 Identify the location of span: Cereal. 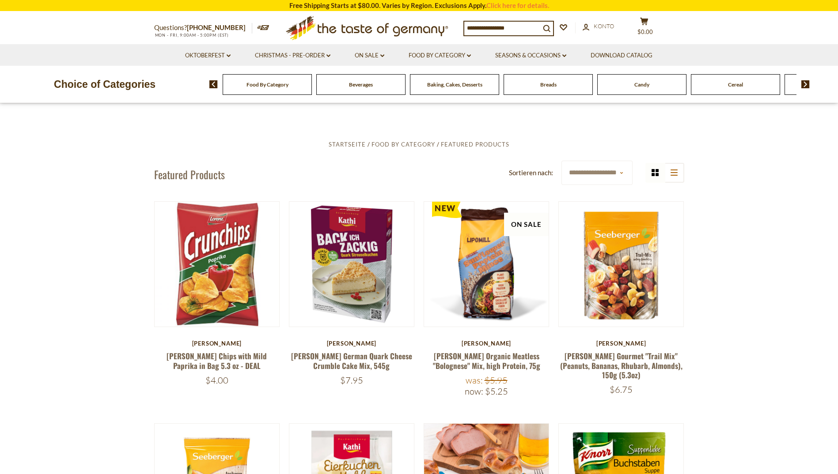
(735, 84).